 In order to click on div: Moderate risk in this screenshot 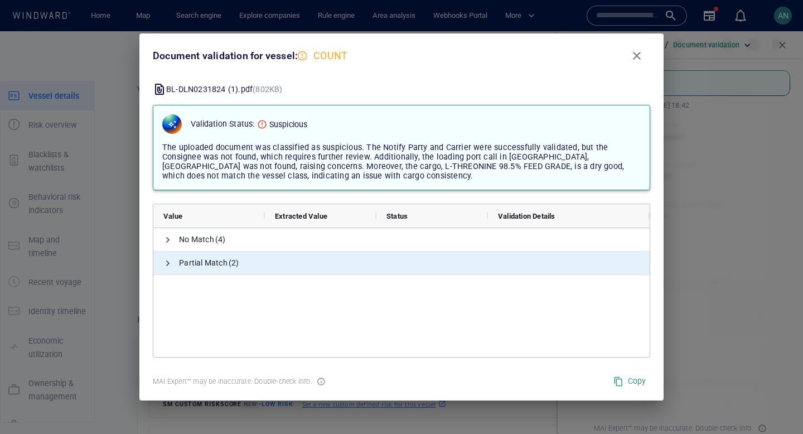, I will do `click(302, 56)`.